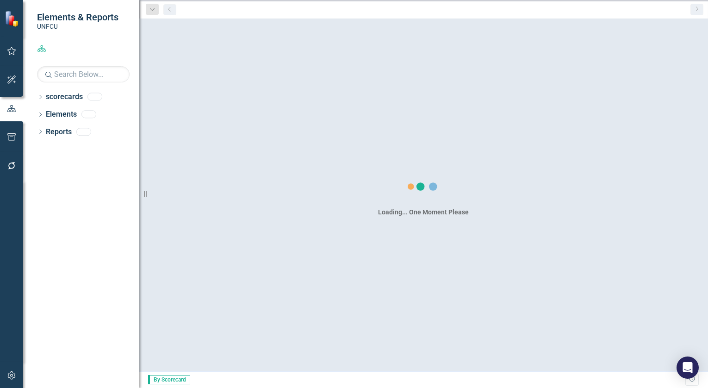 The image size is (708, 388). I want to click on a: scorecards, so click(64, 97).